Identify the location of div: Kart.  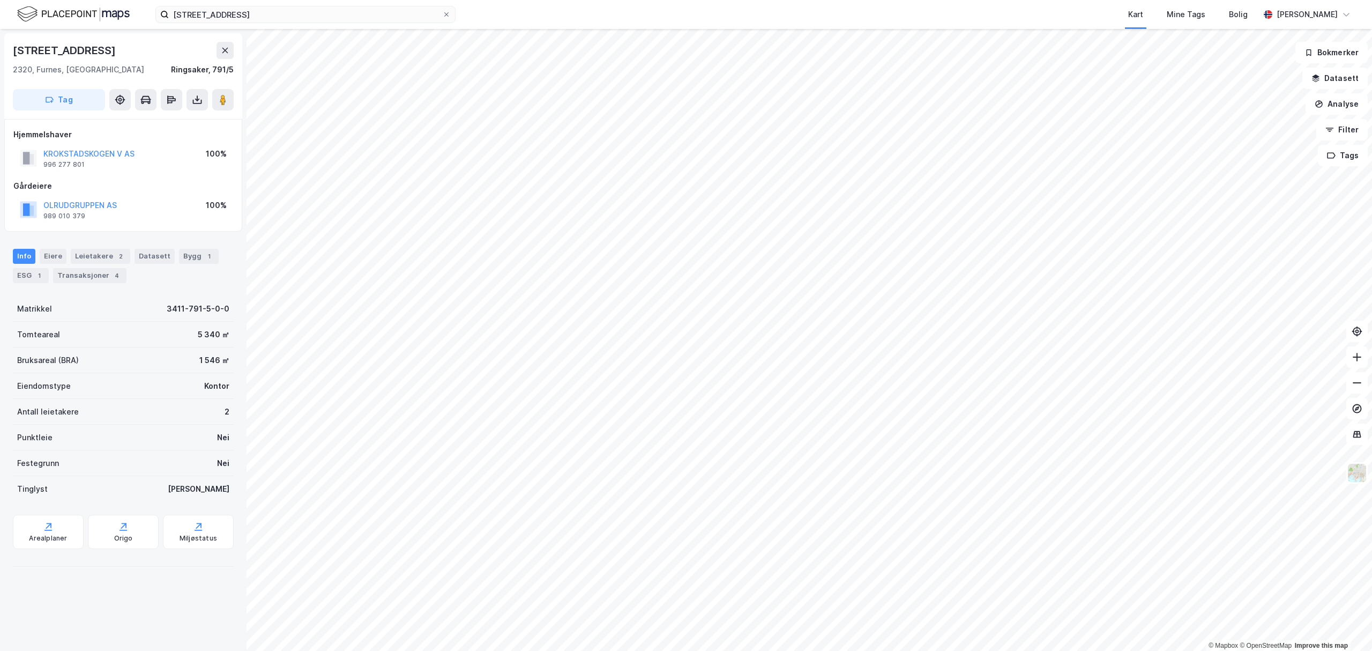
(1136, 14).